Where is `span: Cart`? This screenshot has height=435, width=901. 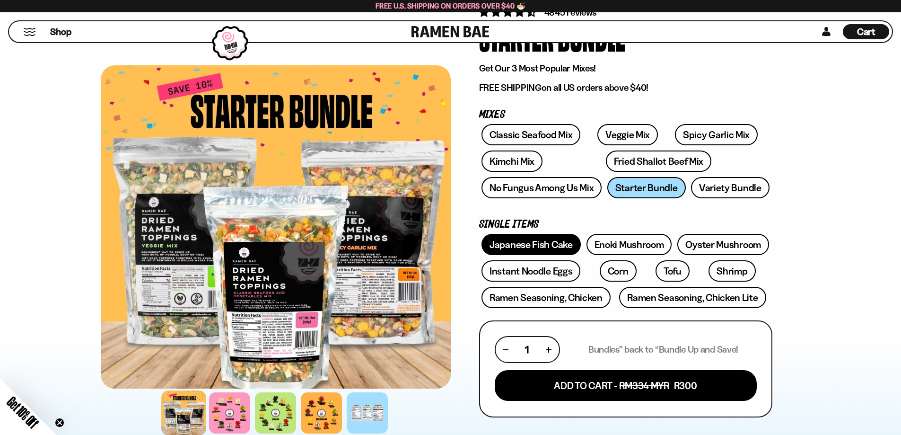
span: Cart is located at coordinates (866, 32).